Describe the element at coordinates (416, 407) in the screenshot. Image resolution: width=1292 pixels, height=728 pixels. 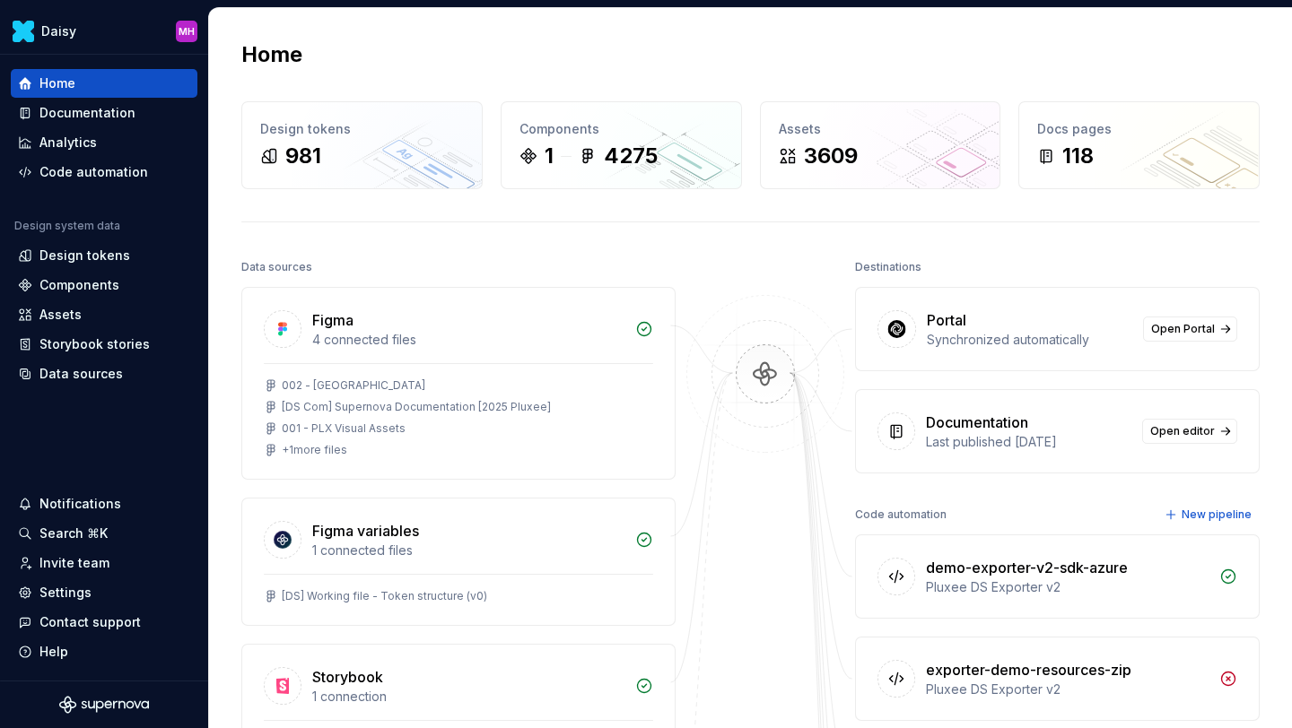
I see `div: [DS Com] Supernova Documentation [2025 Pluxee]` at that location.